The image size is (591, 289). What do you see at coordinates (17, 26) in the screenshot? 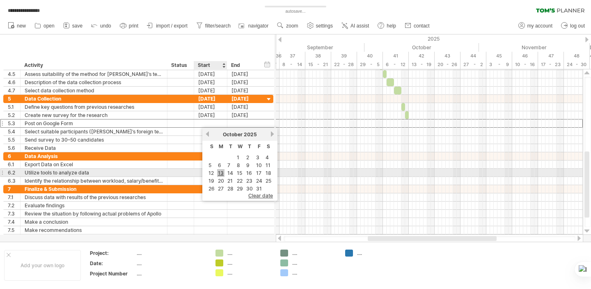
I see `a: new` at bounding box center [17, 26].